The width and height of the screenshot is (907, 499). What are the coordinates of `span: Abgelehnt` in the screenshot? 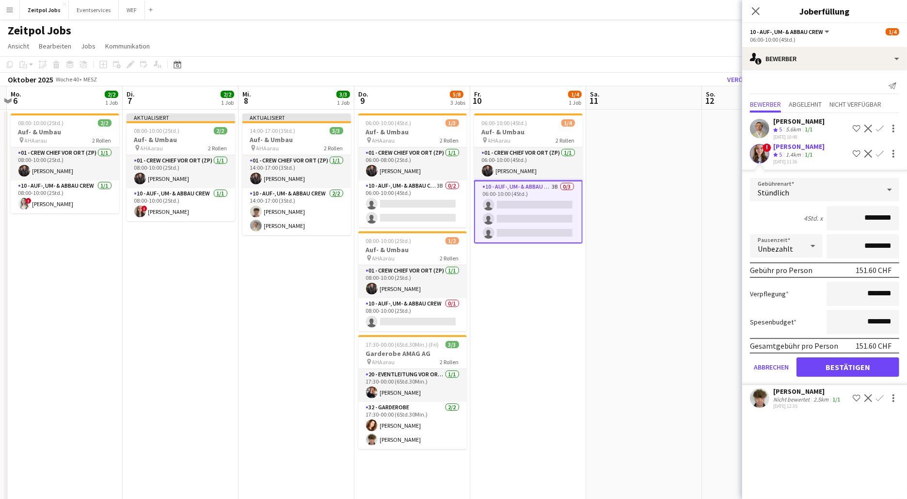 It's located at (805, 104).